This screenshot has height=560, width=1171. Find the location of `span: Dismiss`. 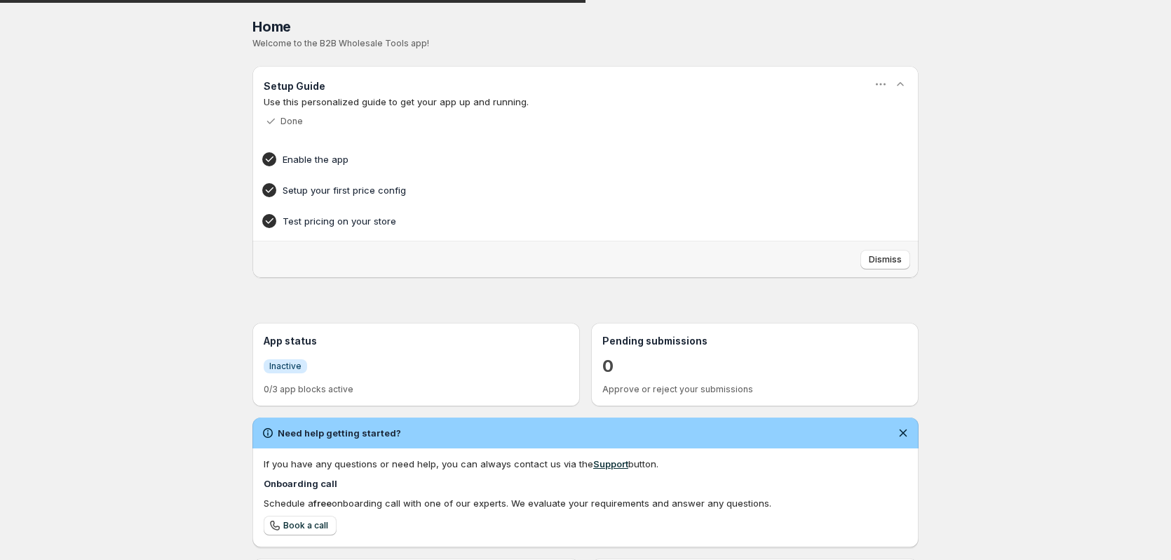

span: Dismiss is located at coordinates (885, 260).